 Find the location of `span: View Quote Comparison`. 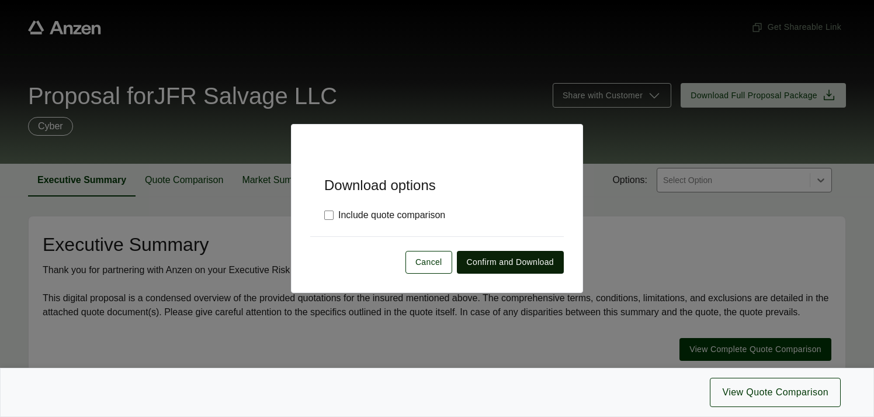

span: View Quote Comparison is located at coordinates (776, 392).